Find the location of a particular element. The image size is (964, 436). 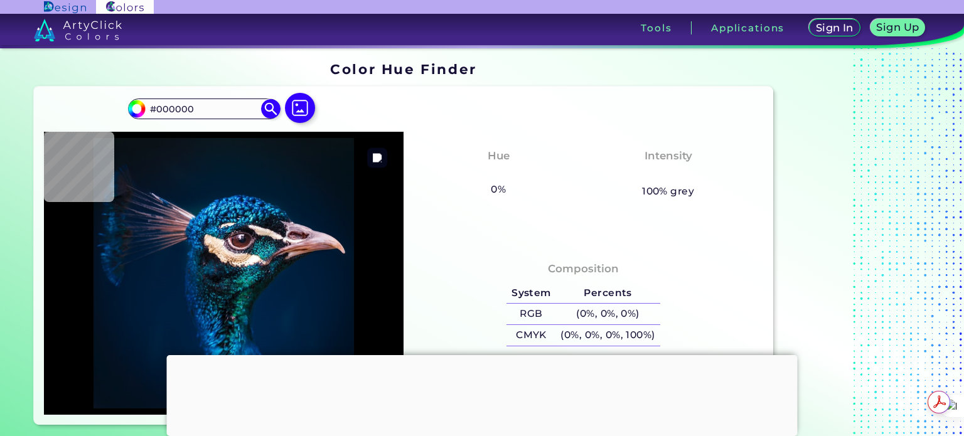

h5: Sign In is located at coordinates (834, 28).